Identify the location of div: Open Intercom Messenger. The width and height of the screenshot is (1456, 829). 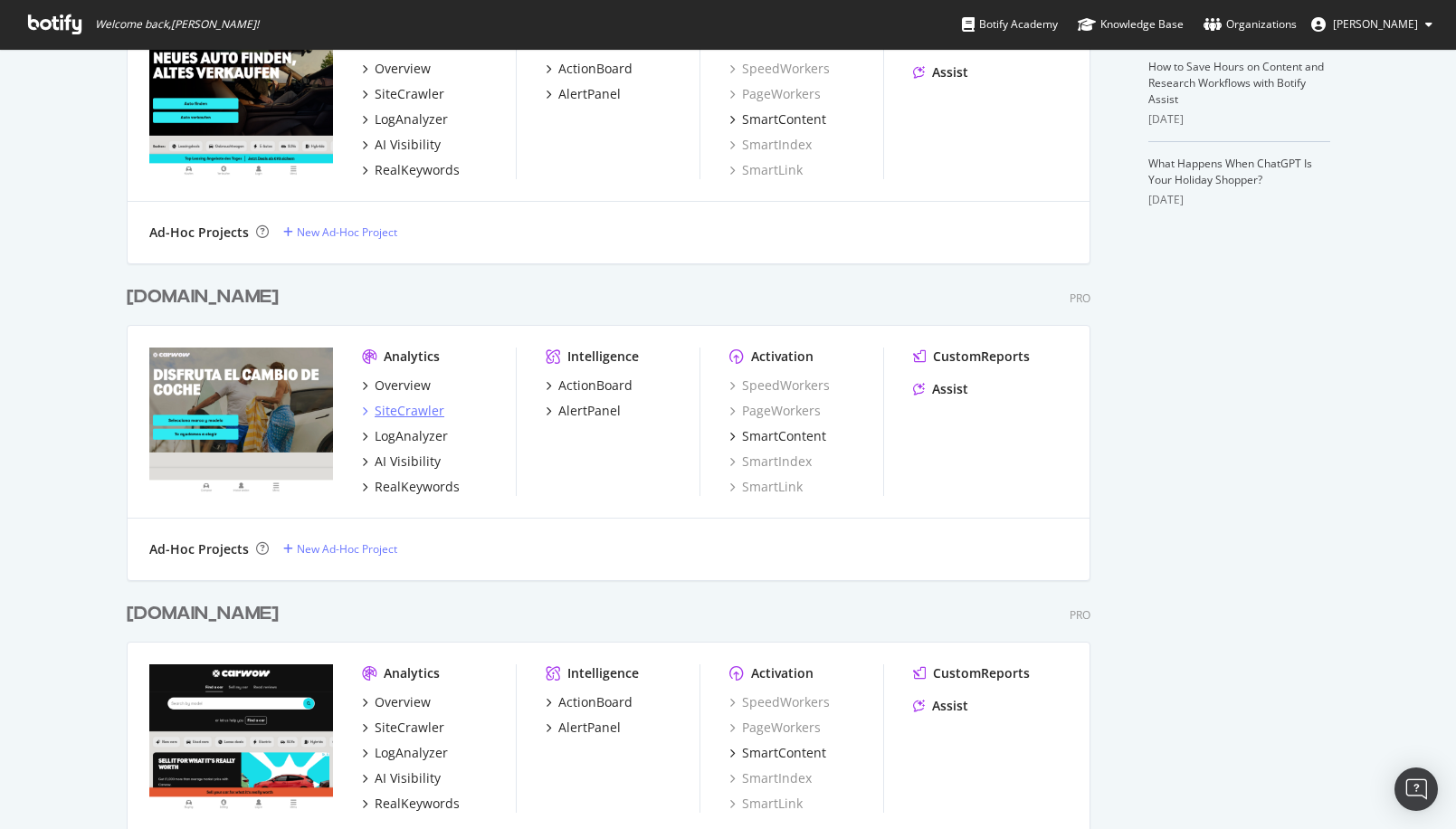
(1416, 789).